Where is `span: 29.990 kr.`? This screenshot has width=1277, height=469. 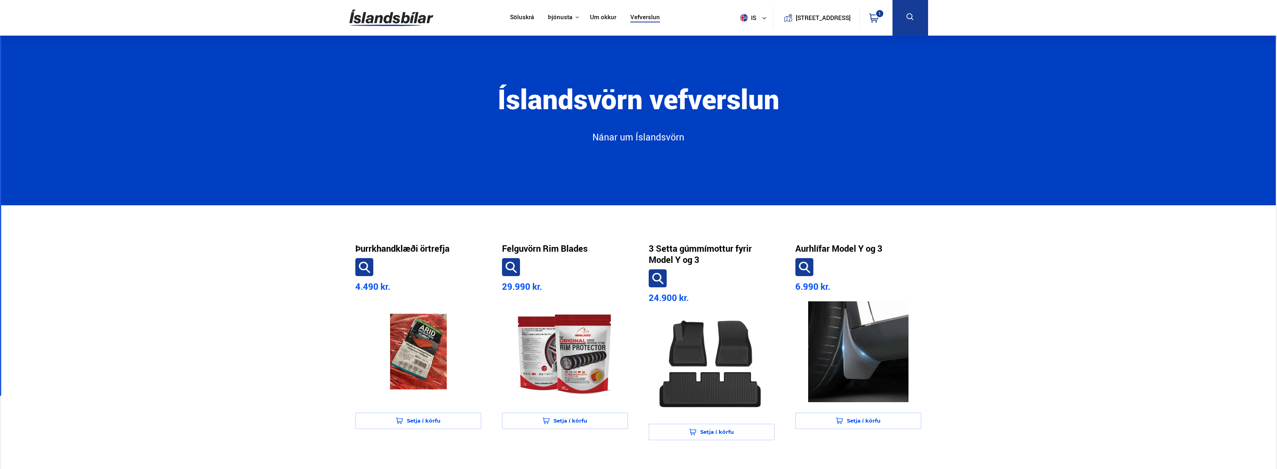
span: 29.990 kr. is located at coordinates (522, 286).